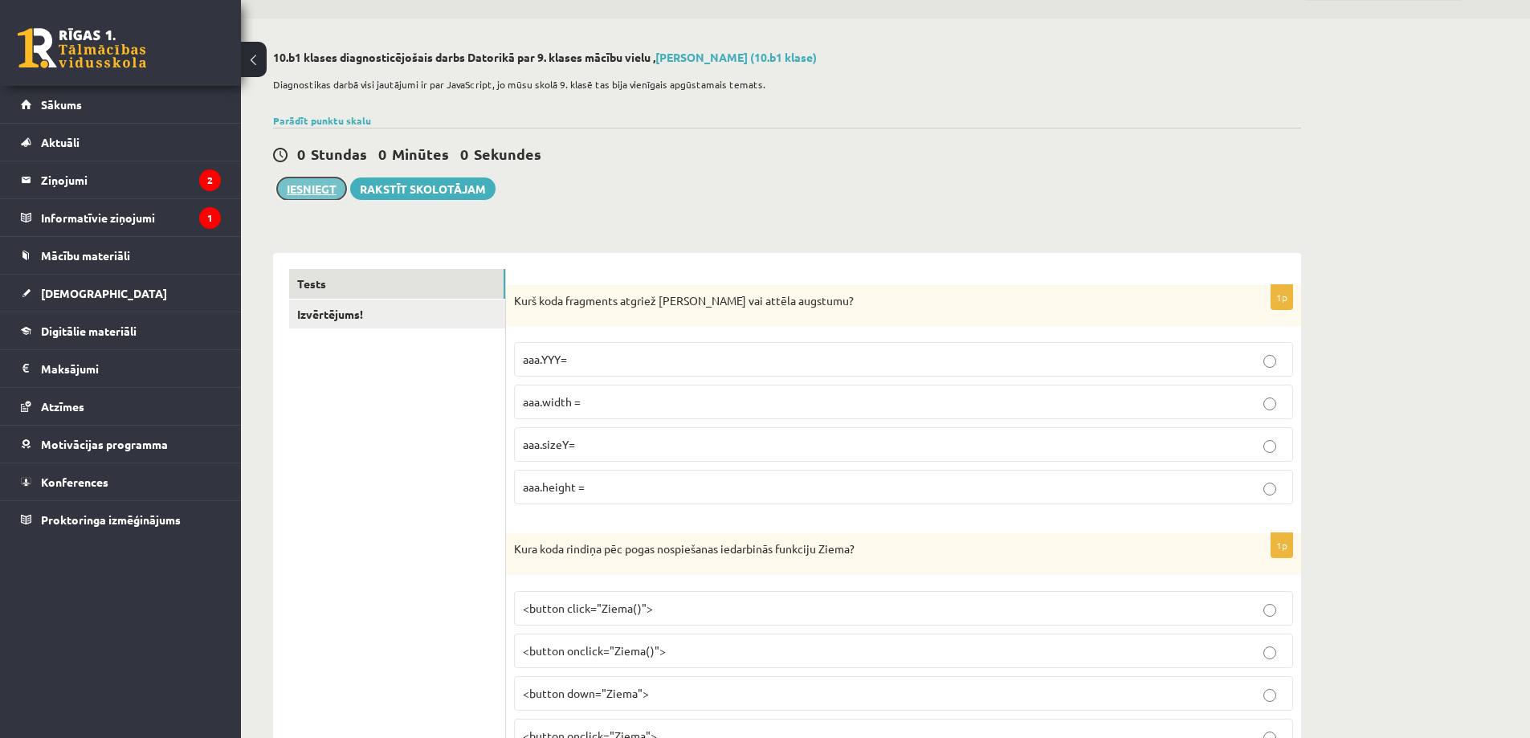  I want to click on span: Sekundes, so click(508, 153).